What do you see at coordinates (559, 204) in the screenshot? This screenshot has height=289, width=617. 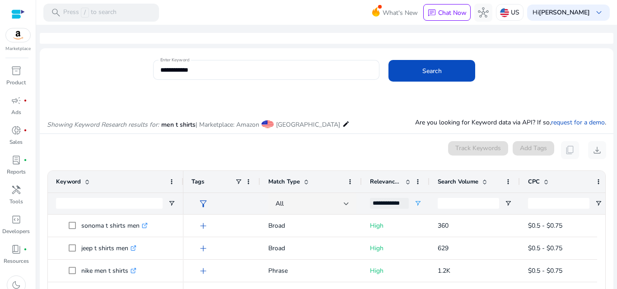 I see `input: CPC Filter Input` at bounding box center [559, 204].